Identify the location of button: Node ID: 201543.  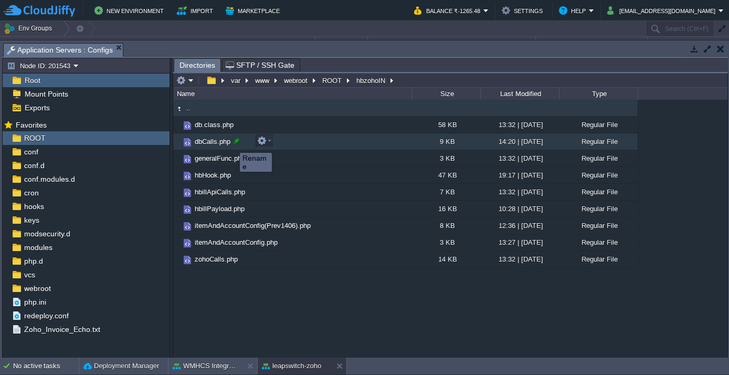
(40, 66).